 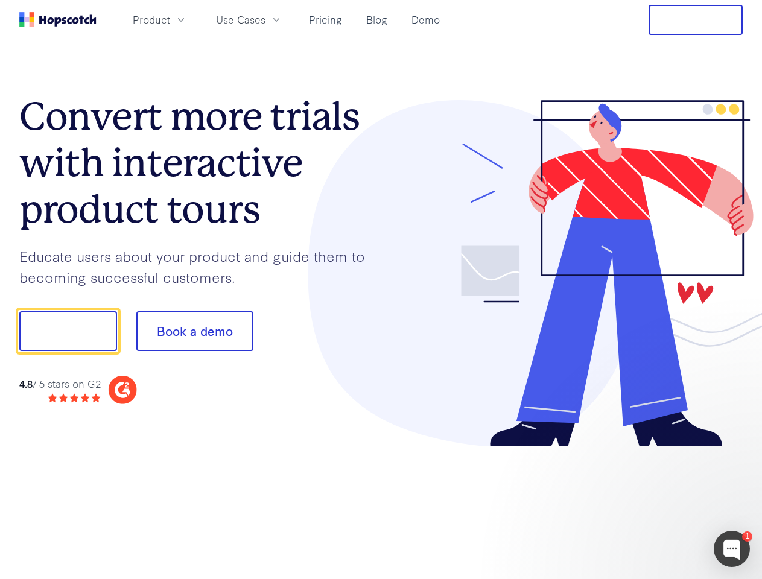 What do you see at coordinates (26, 383) in the screenshot?
I see `strong: 4.8` at bounding box center [26, 383].